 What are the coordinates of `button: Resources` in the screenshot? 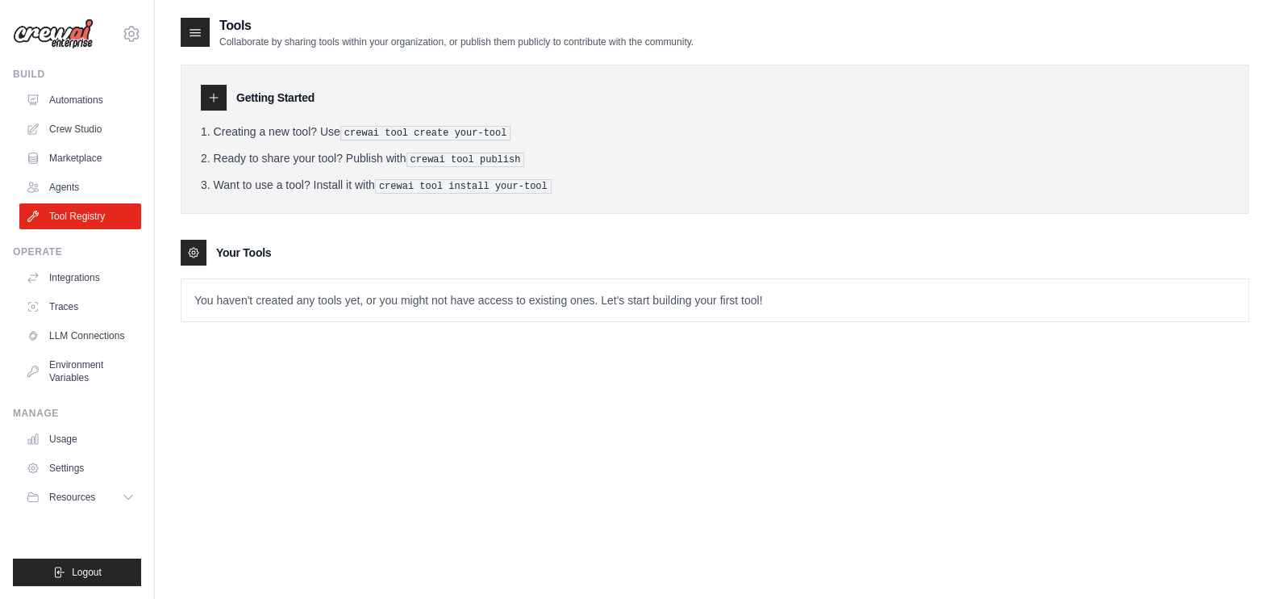 It's located at (80, 497).